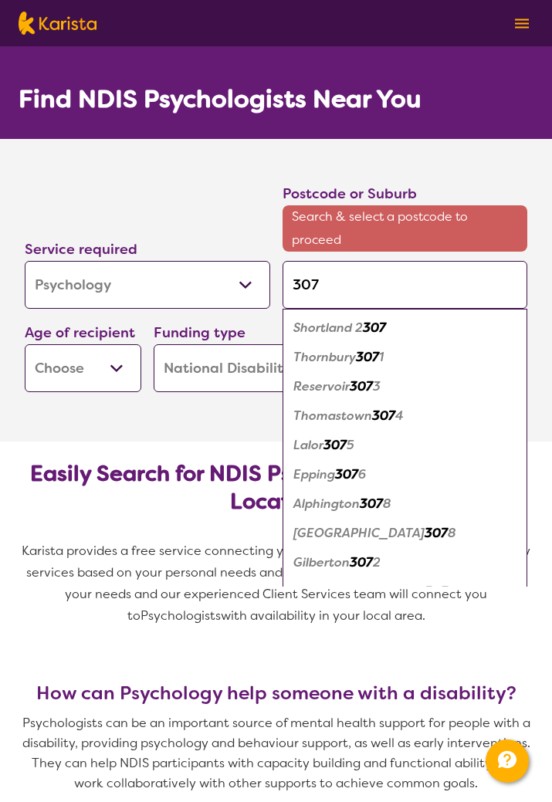 Image resolution: width=552 pixels, height=802 pixels. I want to click on div: Thornbury 3071, so click(405, 358).